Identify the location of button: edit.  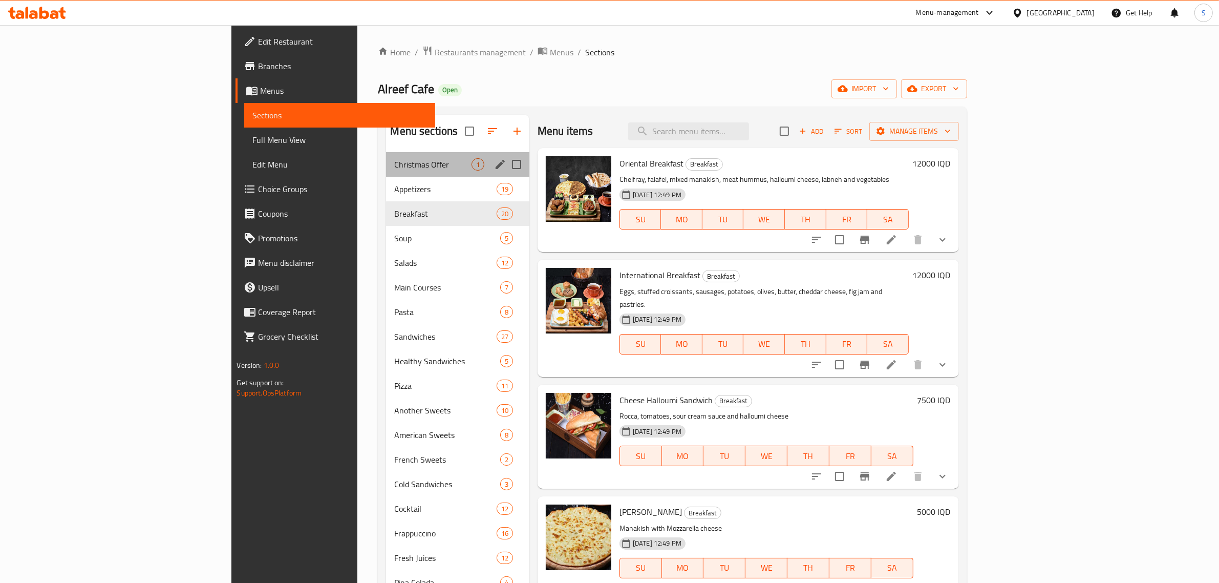
(500, 164).